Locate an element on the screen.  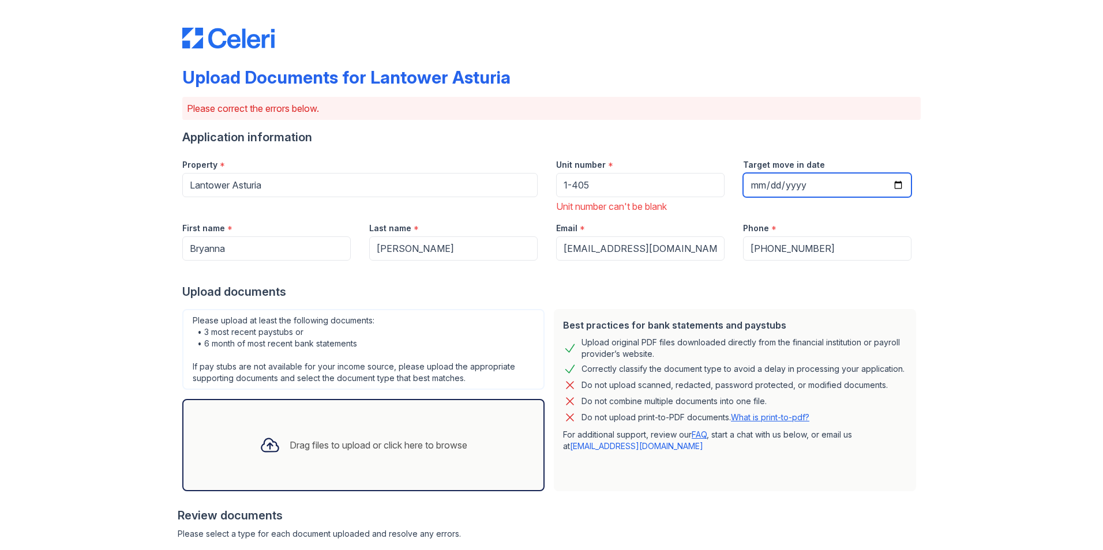
label: Property is located at coordinates (200, 165).